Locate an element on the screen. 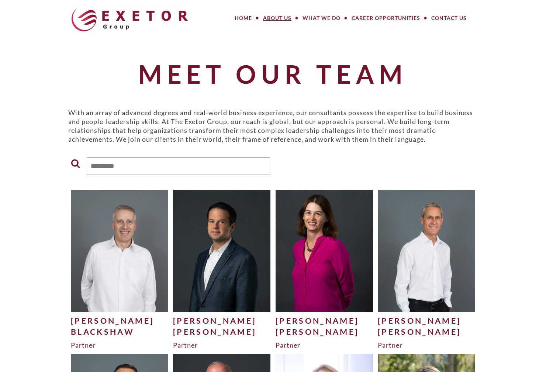  a: Contact Us is located at coordinates (449, 18).